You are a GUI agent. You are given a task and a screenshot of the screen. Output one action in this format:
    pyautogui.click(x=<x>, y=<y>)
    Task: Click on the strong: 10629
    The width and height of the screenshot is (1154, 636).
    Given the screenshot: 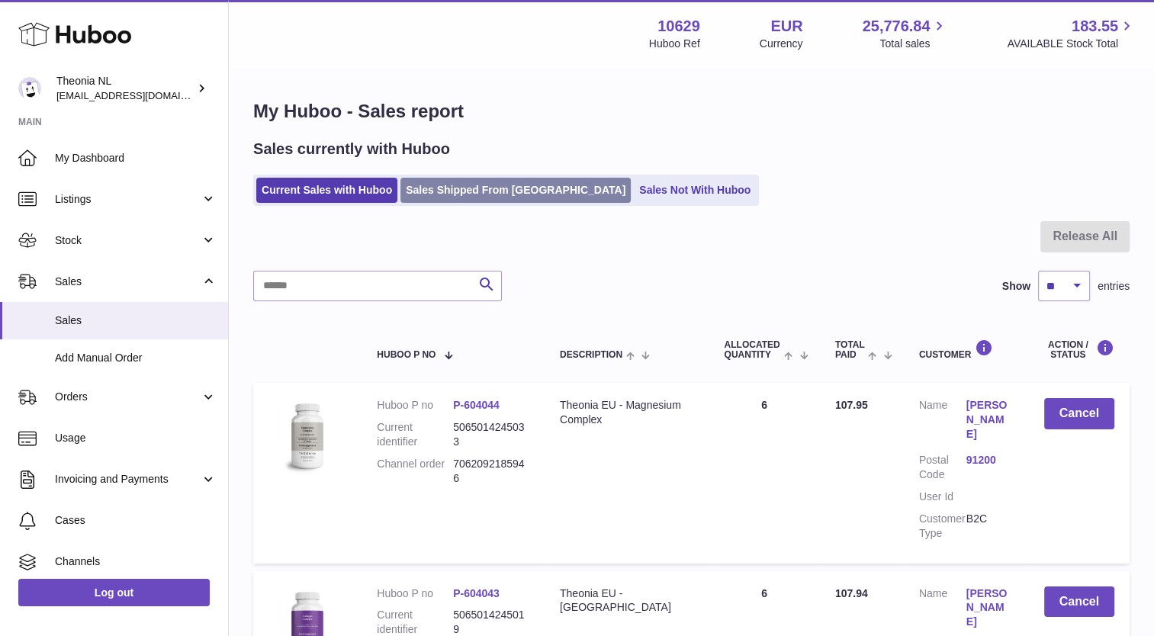 What is the action you would take?
    pyautogui.click(x=679, y=26)
    